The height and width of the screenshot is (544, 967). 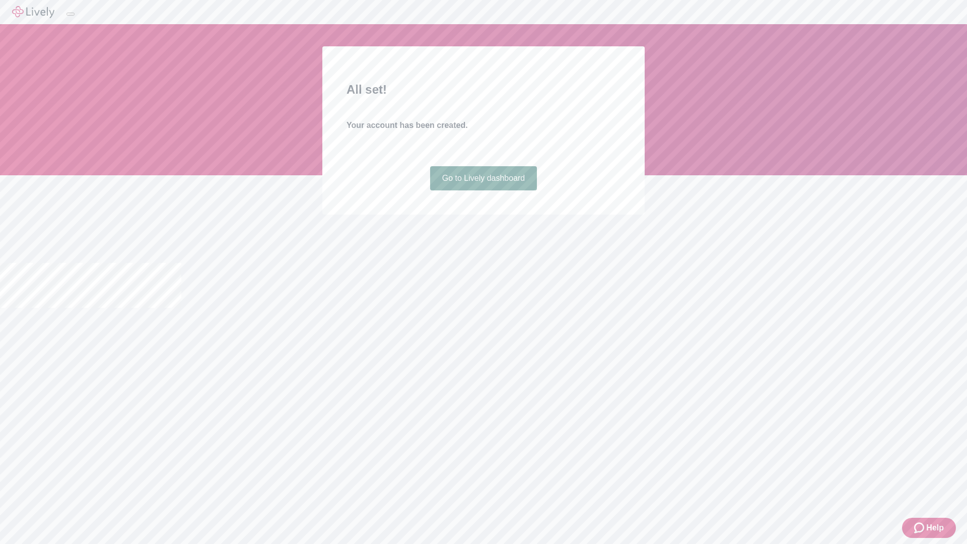 What do you see at coordinates (483, 125) in the screenshot?
I see `h4: Your account has been created.` at bounding box center [483, 125].